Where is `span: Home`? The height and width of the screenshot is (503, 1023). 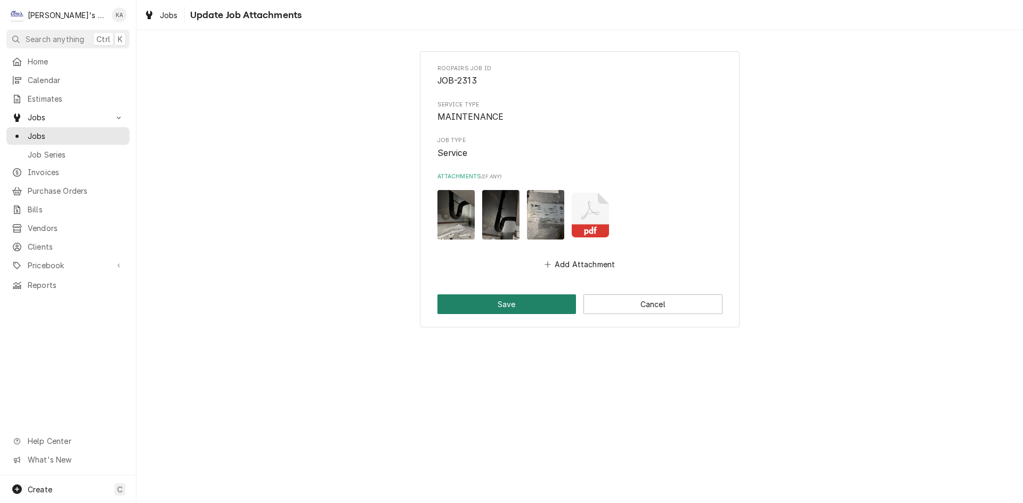
span: Home is located at coordinates (76, 61).